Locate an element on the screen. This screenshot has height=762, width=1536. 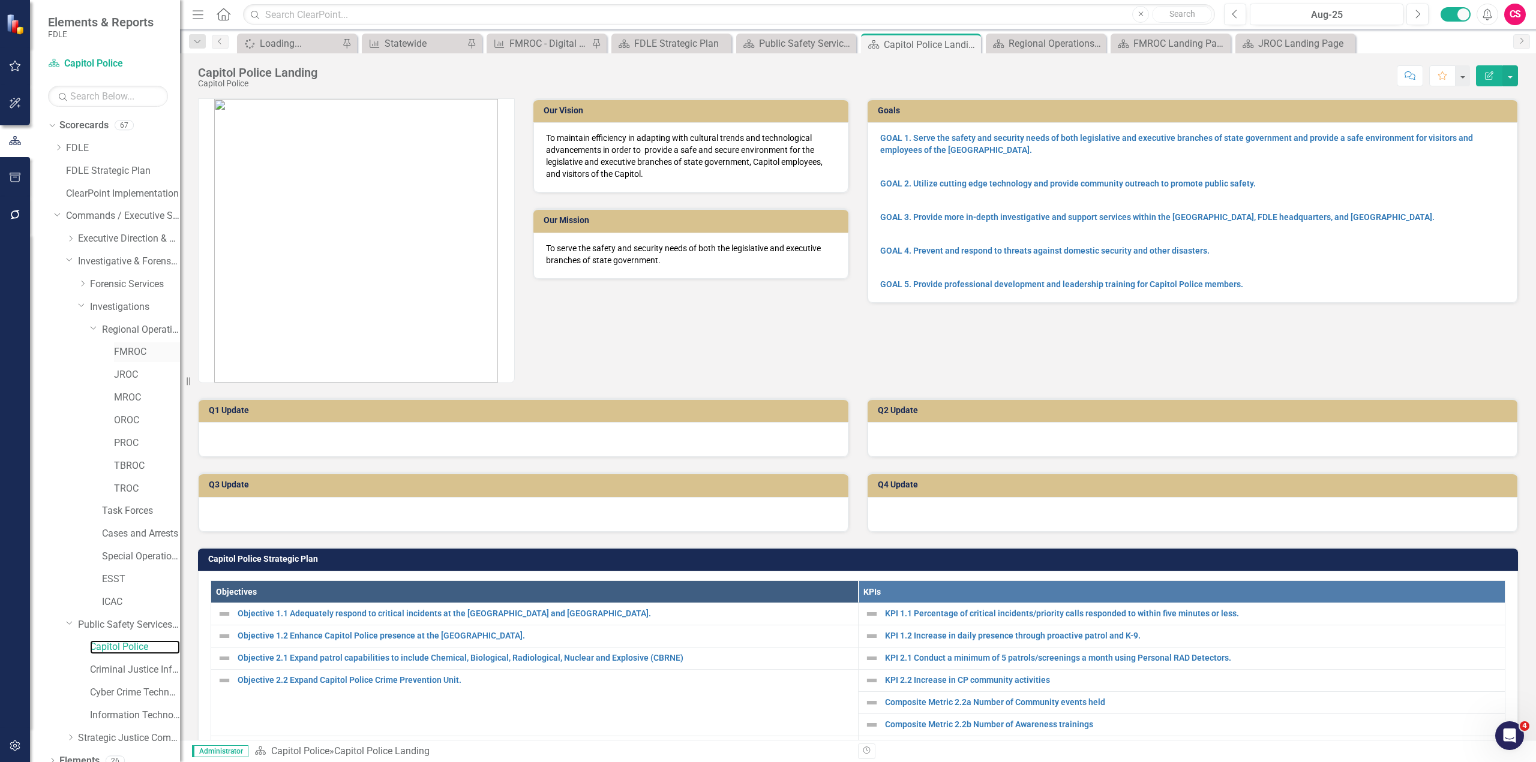
a: KPI 2.2 Increase in CP community activities is located at coordinates (1192, 680).